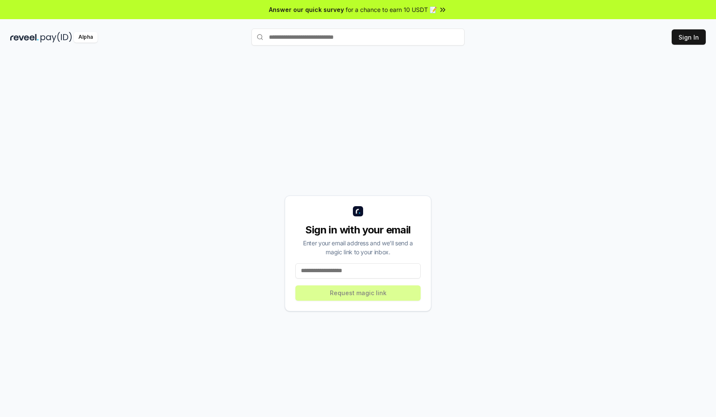  Describe the element at coordinates (358, 211) in the screenshot. I see `img: logo_small` at that location.